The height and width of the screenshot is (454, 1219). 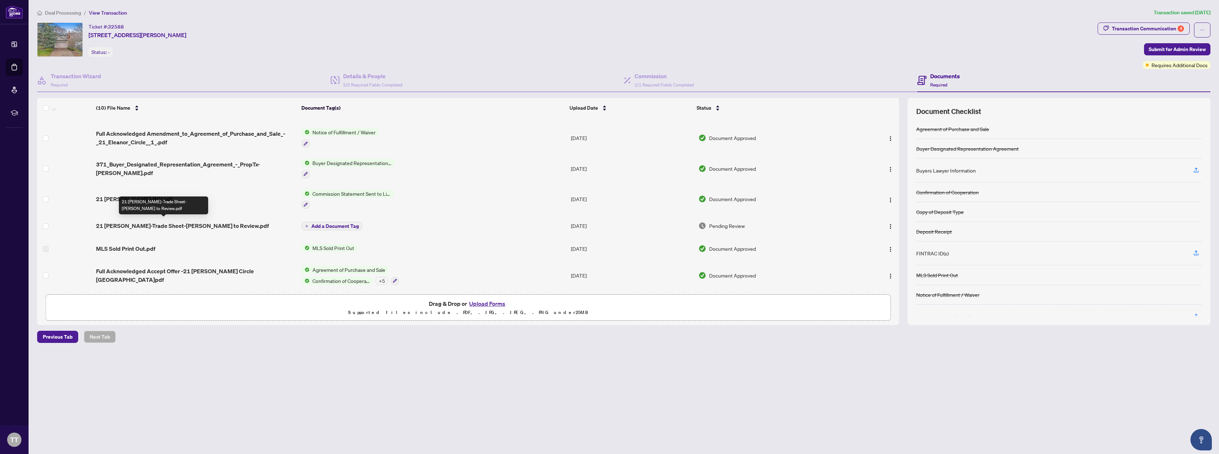 I want to click on span: View Transaction, so click(x=108, y=13).